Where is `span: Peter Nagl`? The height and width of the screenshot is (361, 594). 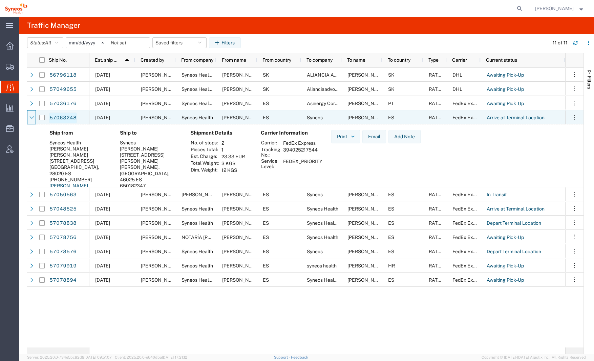 span: Peter Nagl is located at coordinates (367, 75).